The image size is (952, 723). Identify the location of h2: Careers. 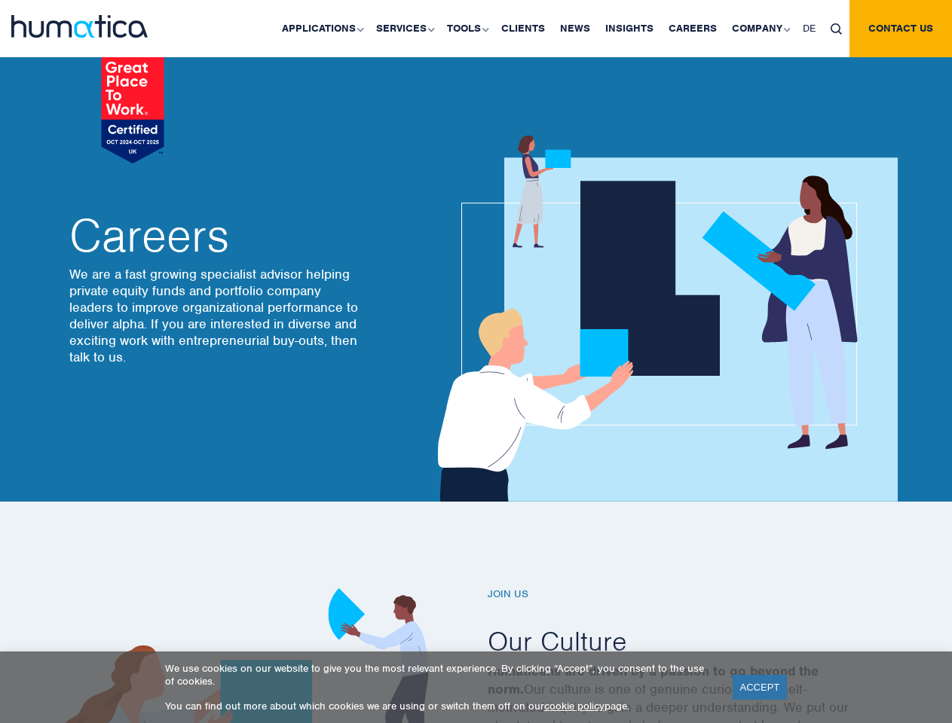
(216, 236).